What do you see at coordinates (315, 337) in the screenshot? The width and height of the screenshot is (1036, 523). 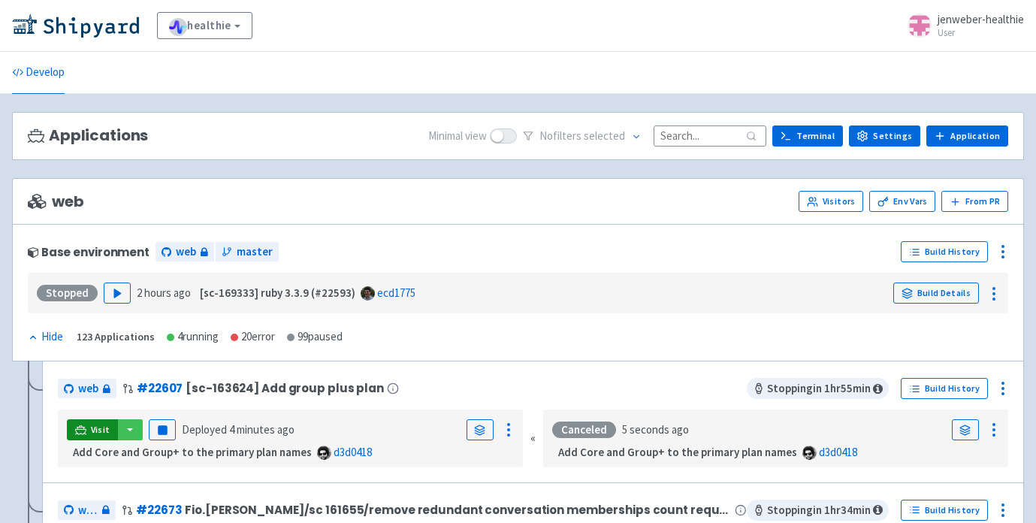 I see `div: 99 paused` at bounding box center [315, 337].